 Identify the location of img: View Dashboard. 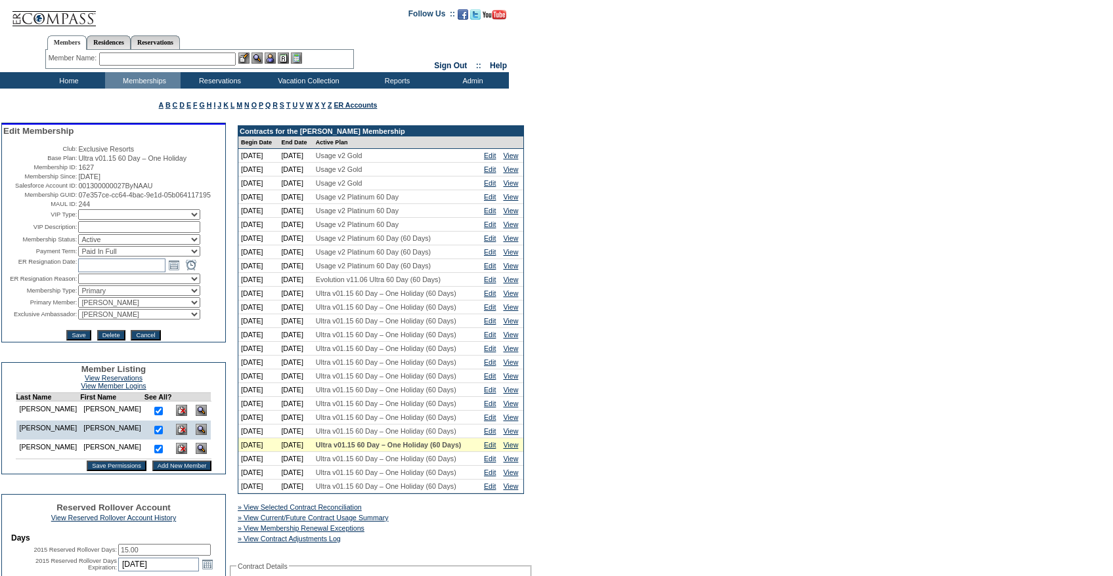
(201, 429).